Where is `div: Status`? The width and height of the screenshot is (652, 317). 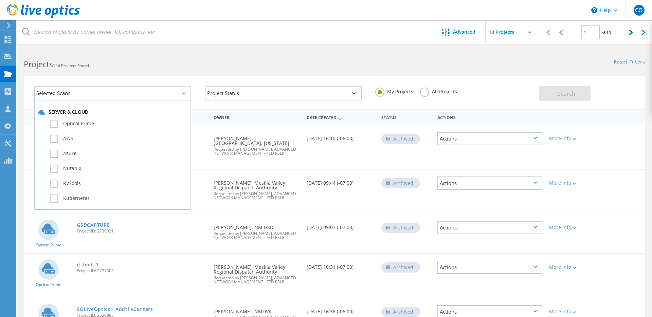
div: Status is located at coordinates (406, 117).